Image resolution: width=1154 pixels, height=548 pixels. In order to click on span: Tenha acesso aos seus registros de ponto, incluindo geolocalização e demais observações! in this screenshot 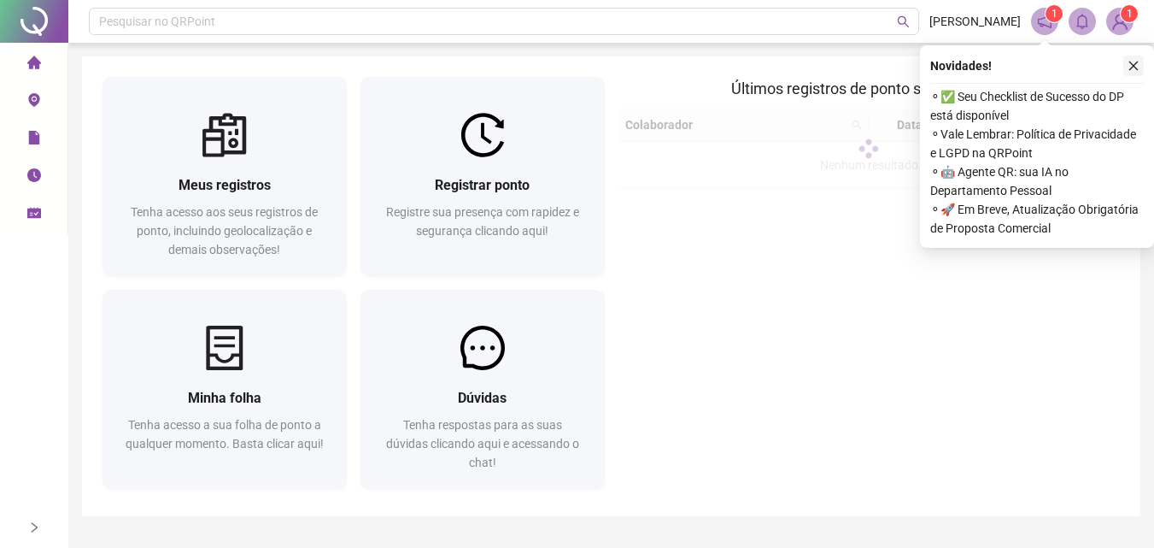, I will do `click(224, 231)`.